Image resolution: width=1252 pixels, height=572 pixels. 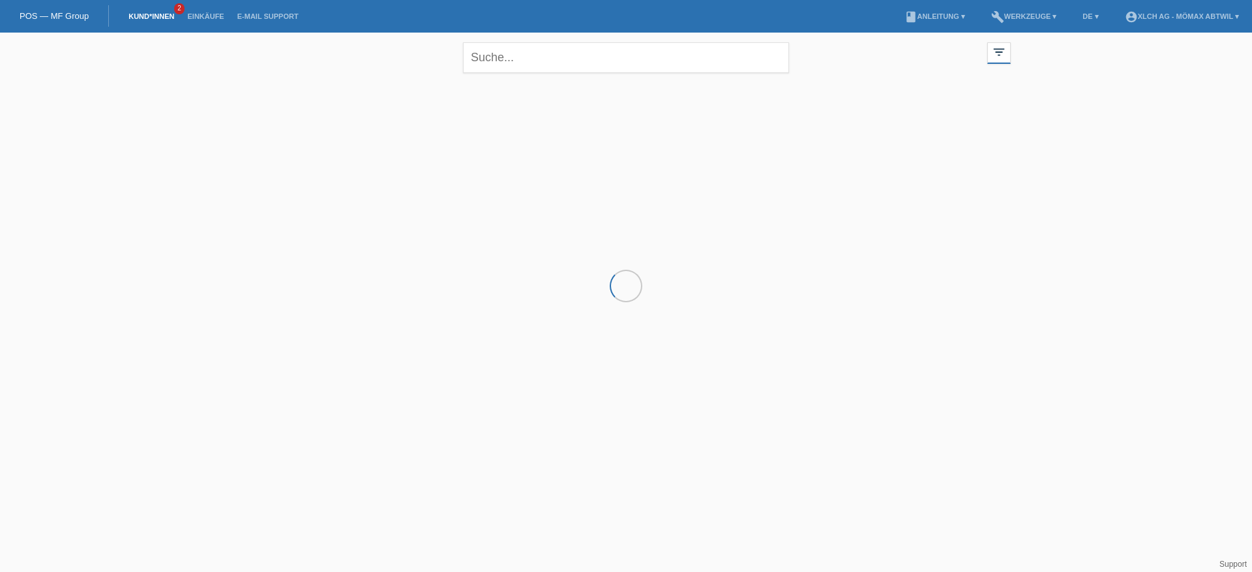 What do you see at coordinates (999, 52) in the screenshot?
I see `i: filter_list` at bounding box center [999, 52].